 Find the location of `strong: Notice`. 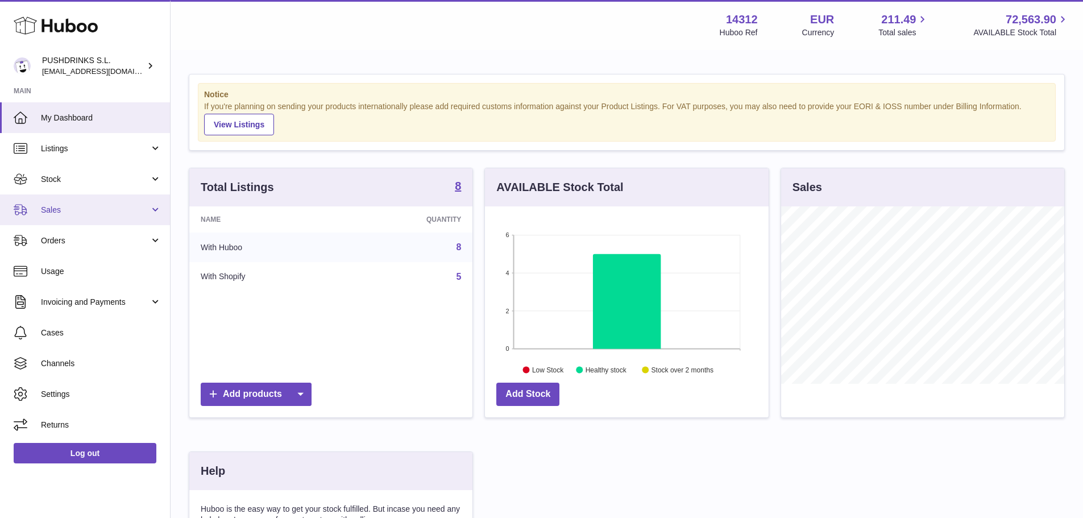

strong: Notice is located at coordinates (627, 94).